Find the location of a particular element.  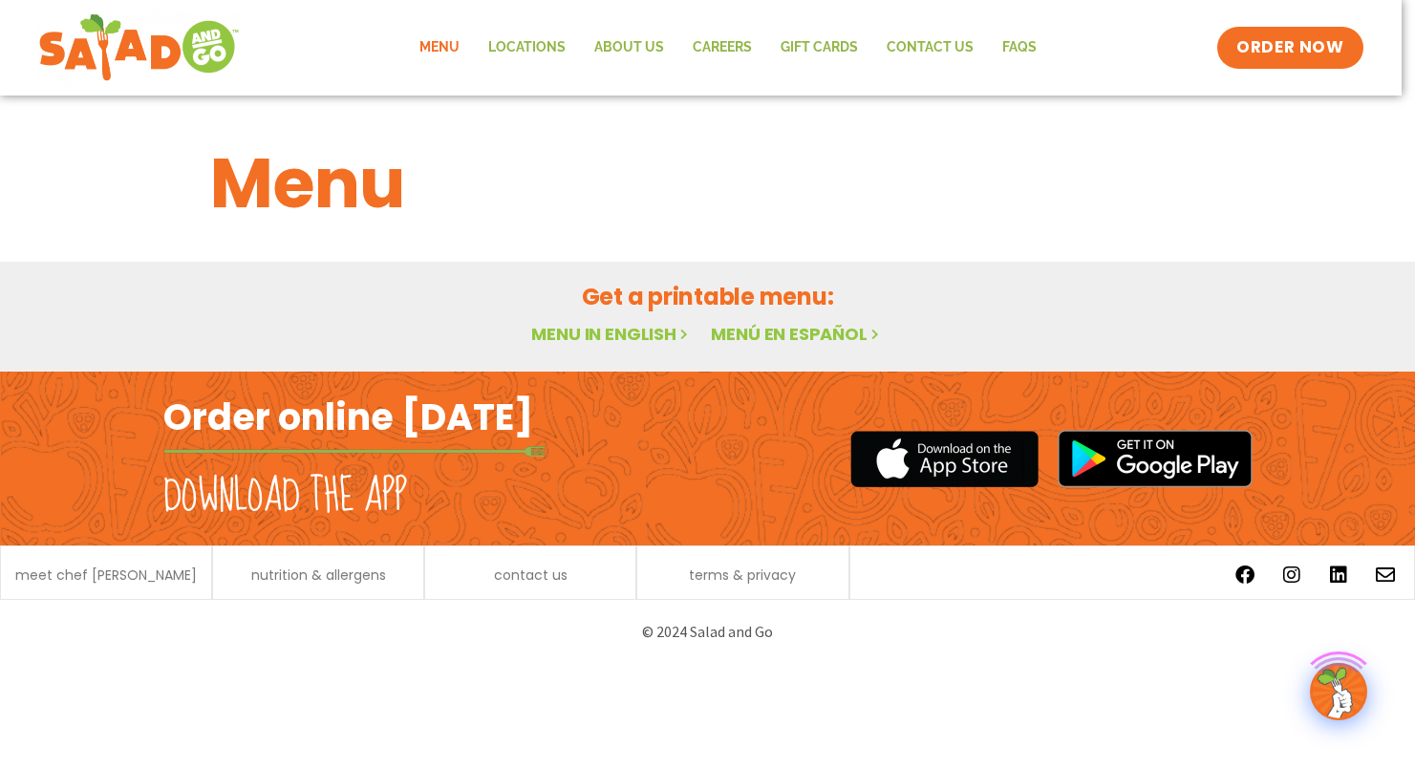

a: nutrition & allergens is located at coordinates (318, 575).